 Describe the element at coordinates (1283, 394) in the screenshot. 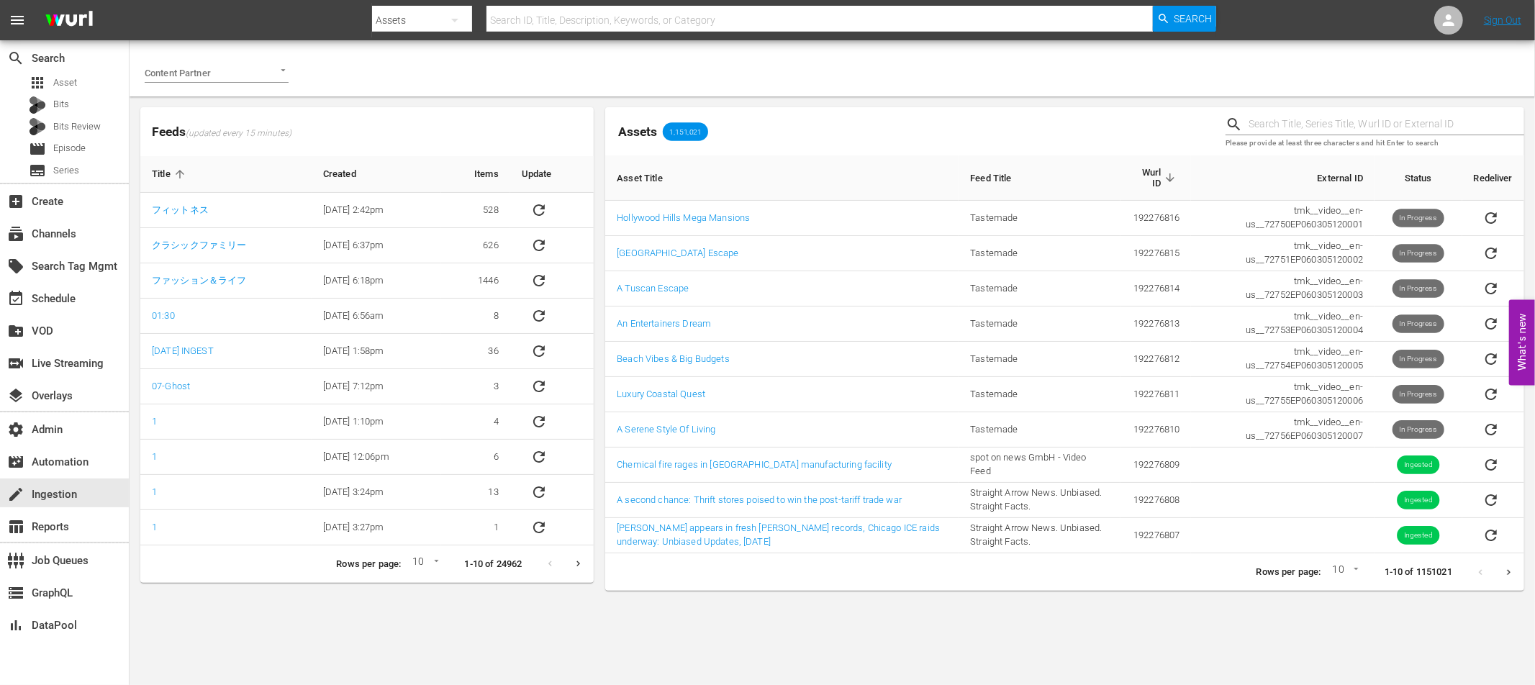

I see `td: tmk__video__en-us__72755 EP060305120006` at that location.